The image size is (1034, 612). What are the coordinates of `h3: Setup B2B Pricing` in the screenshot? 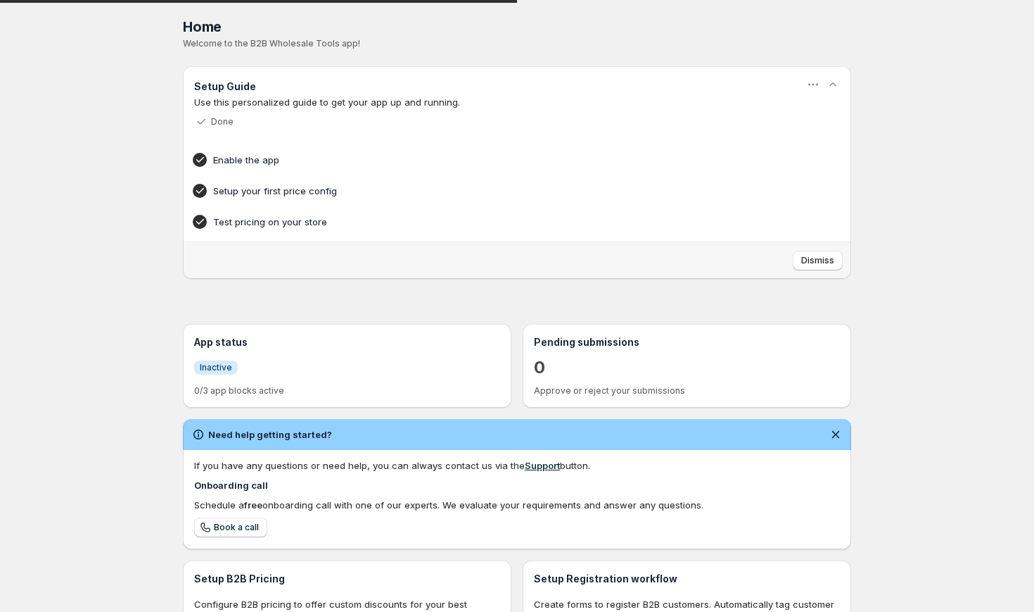 It's located at (347, 578).